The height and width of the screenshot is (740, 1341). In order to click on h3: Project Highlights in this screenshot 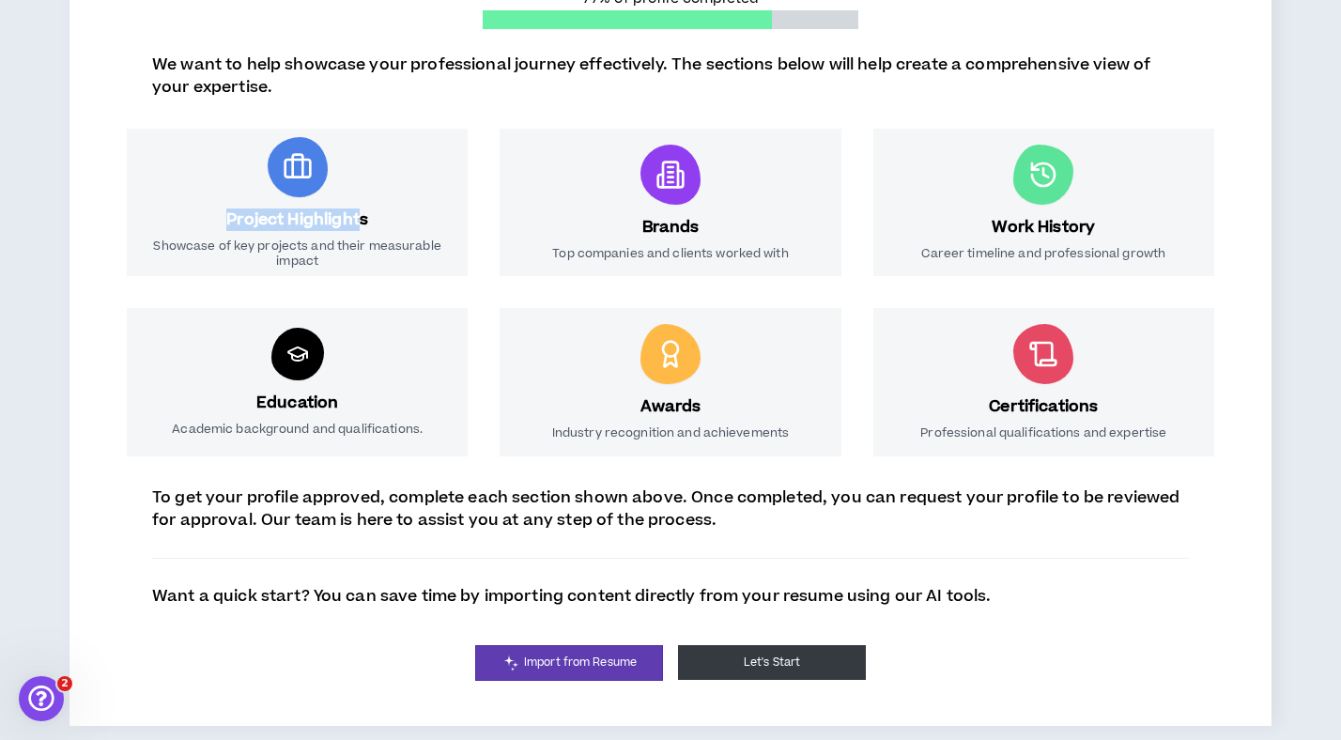, I will do `click(297, 220)`.